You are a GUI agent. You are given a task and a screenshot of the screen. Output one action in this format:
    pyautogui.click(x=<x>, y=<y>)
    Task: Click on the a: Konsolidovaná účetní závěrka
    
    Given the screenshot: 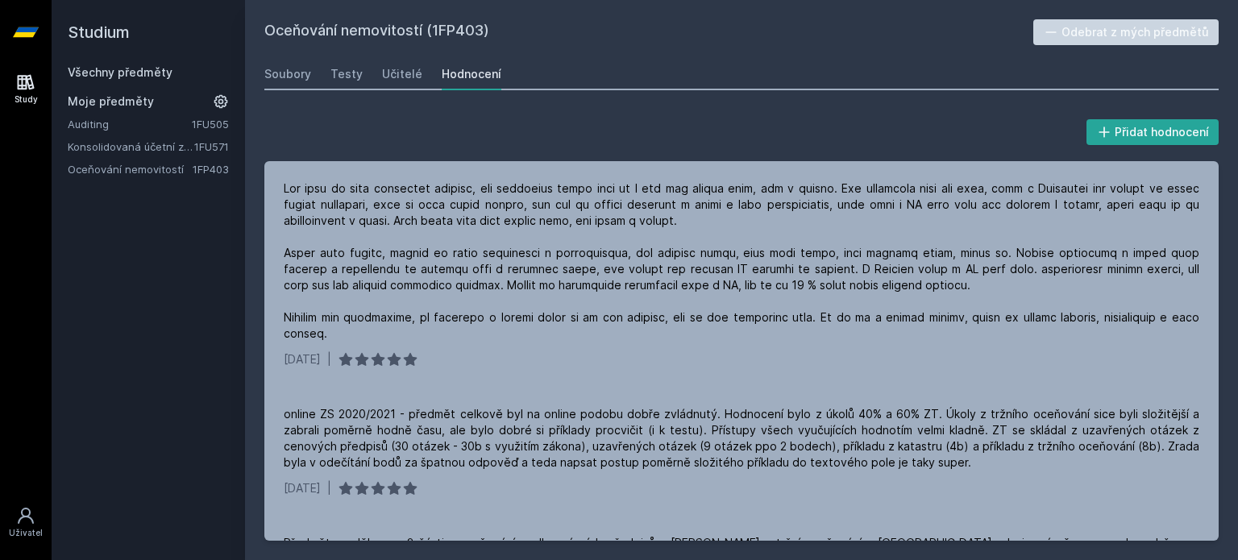 What is the action you would take?
    pyautogui.click(x=131, y=147)
    